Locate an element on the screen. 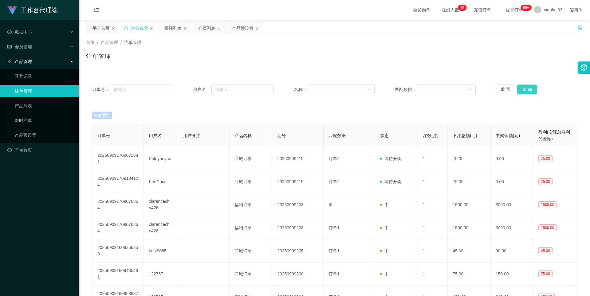 Image resolution: width=590 pixels, height=296 pixels. span: 盈利(实际总获利的金额) is located at coordinates (554, 135).